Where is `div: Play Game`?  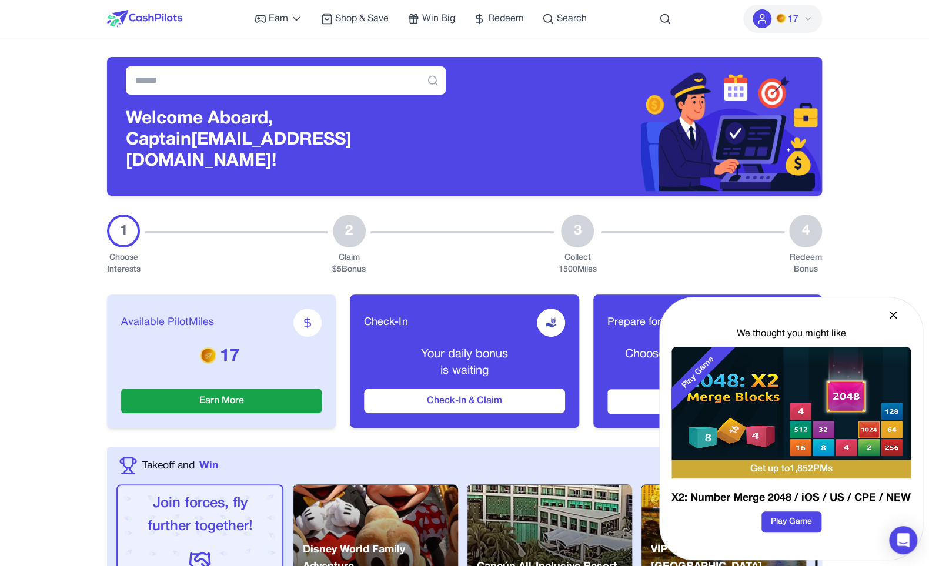
div: Play Game is located at coordinates (698, 373).